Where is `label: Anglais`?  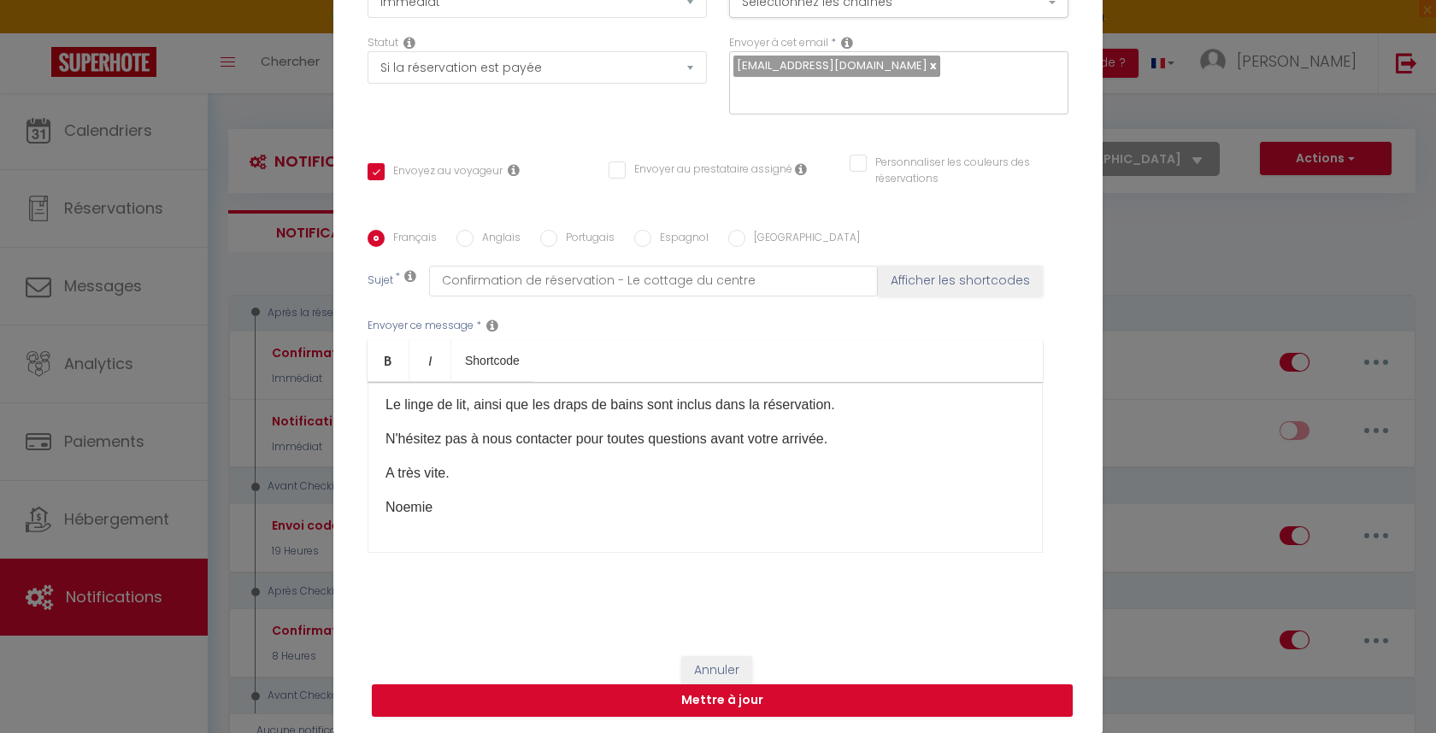
label: Anglais is located at coordinates (497, 239).